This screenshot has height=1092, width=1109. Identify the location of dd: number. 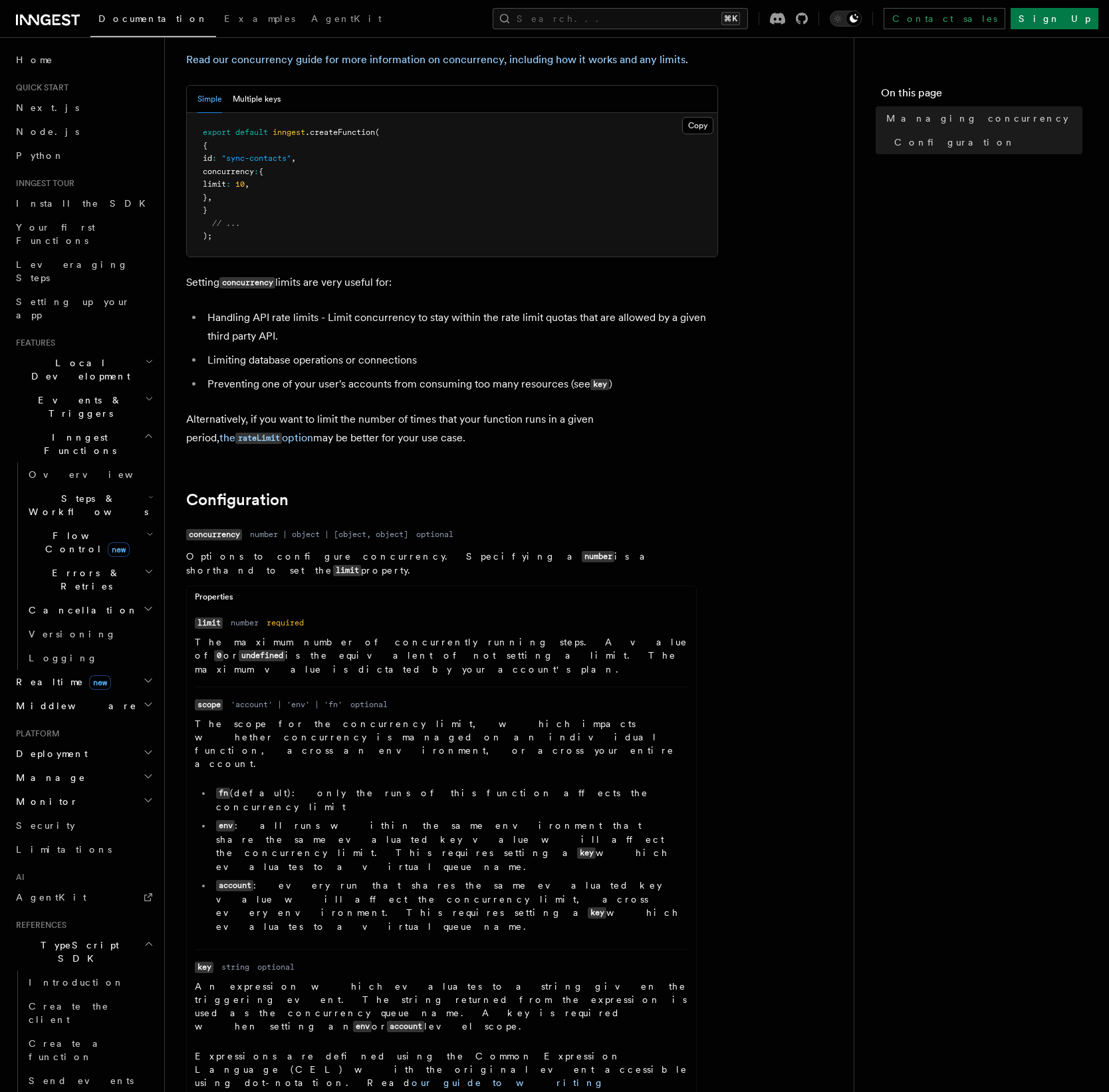
(245, 623).